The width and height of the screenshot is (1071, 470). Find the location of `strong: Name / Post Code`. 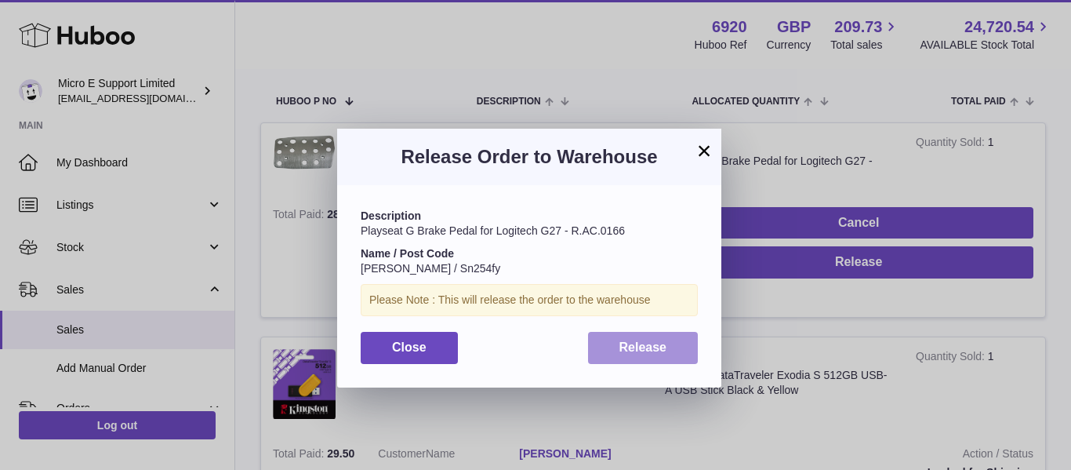

strong: Name / Post Code is located at coordinates (407, 253).